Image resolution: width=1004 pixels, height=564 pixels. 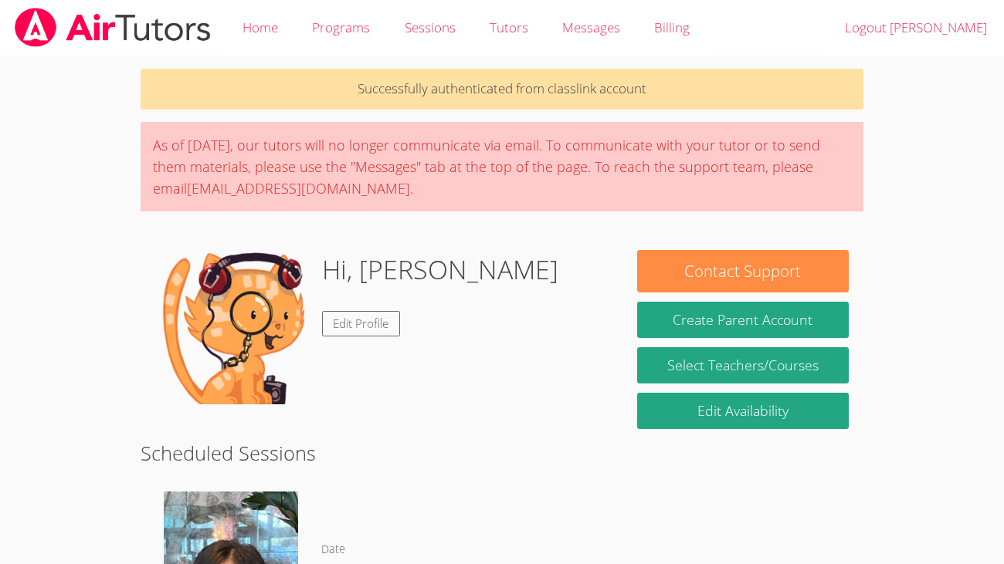 What do you see at coordinates (361, 324) in the screenshot?
I see `a: Edit Profile` at bounding box center [361, 324].